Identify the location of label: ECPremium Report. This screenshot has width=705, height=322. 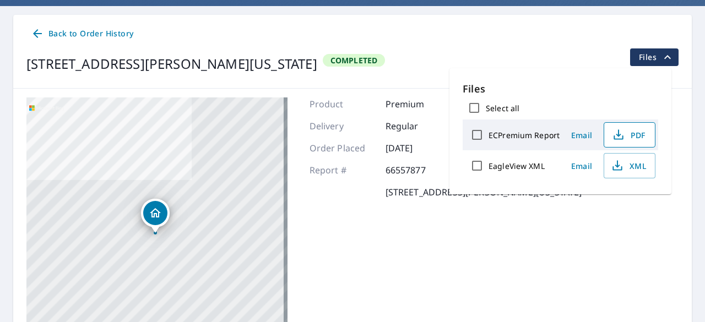
(523, 135).